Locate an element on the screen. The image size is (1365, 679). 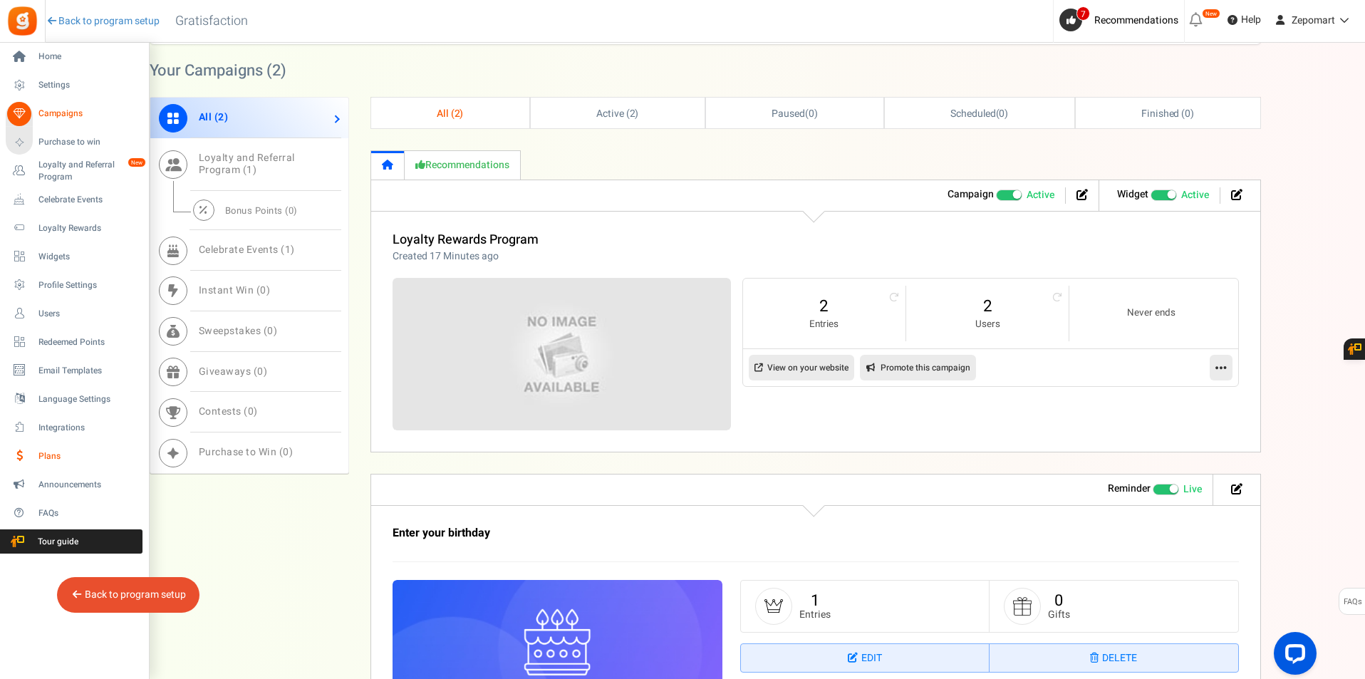
small: Gifts is located at coordinates (1059, 614).